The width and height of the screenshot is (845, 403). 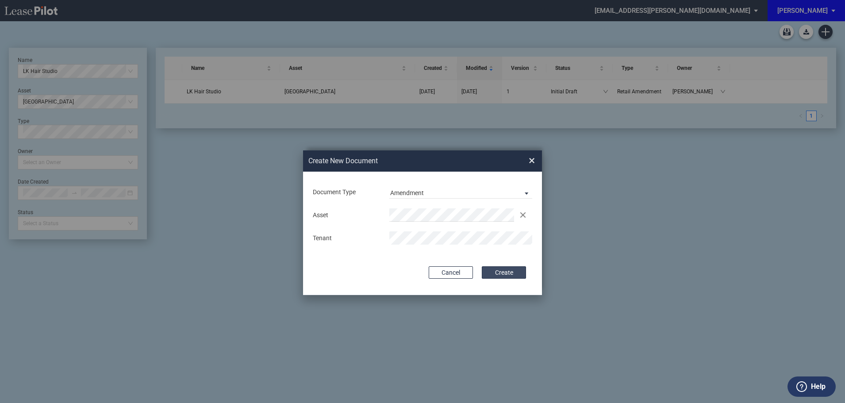 I want to click on md-dialog: Create New ..., so click(x=422, y=223).